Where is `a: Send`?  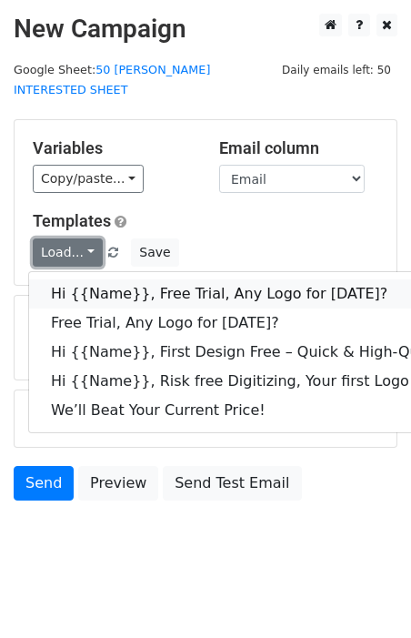
a: Send is located at coordinates (44, 483).